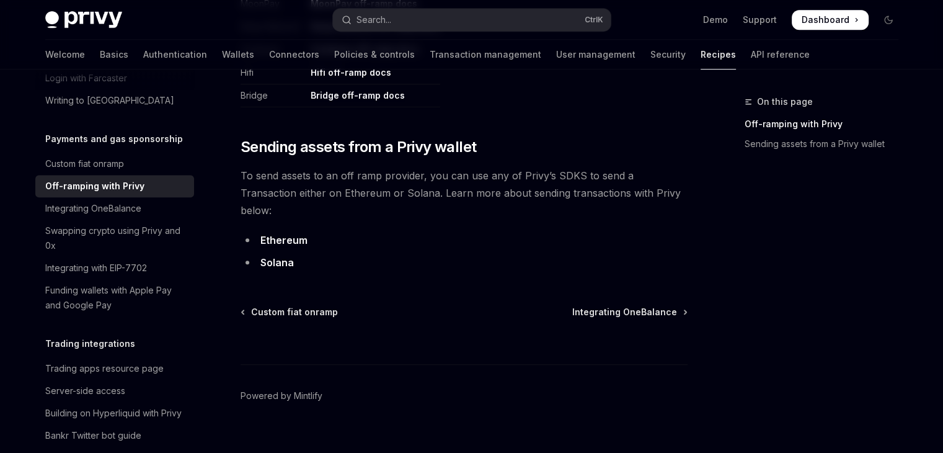  I want to click on a: Swapping crypto using Privy and 0x, so click(115, 238).